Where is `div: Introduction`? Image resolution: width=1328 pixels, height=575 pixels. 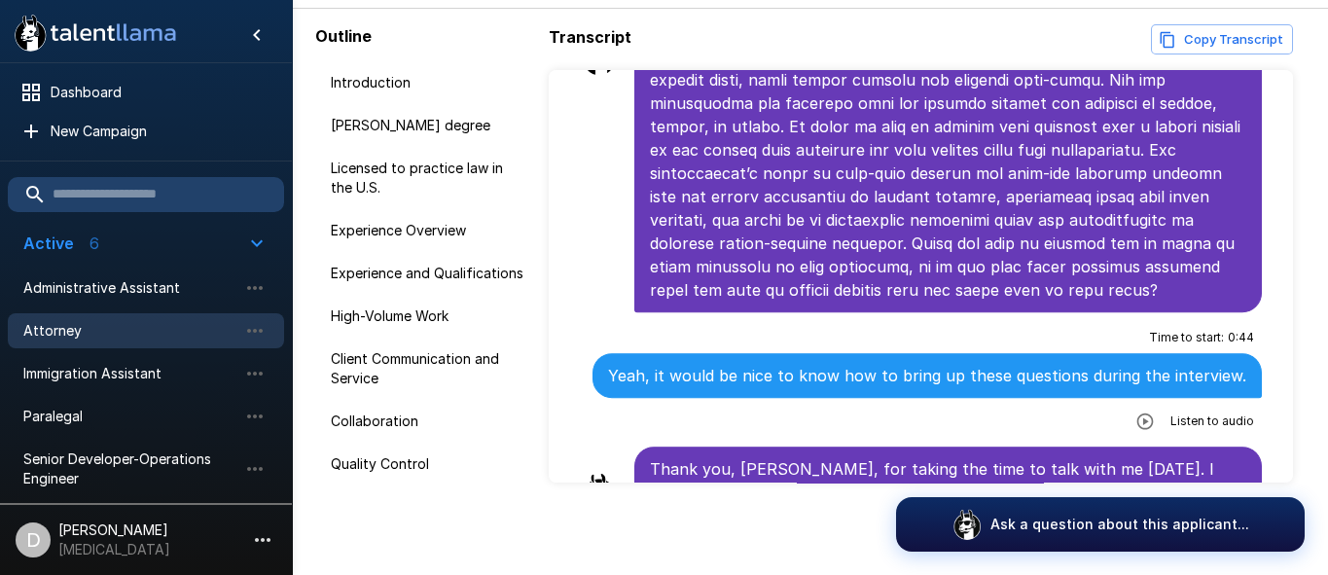
div: Introduction is located at coordinates (428, 83).